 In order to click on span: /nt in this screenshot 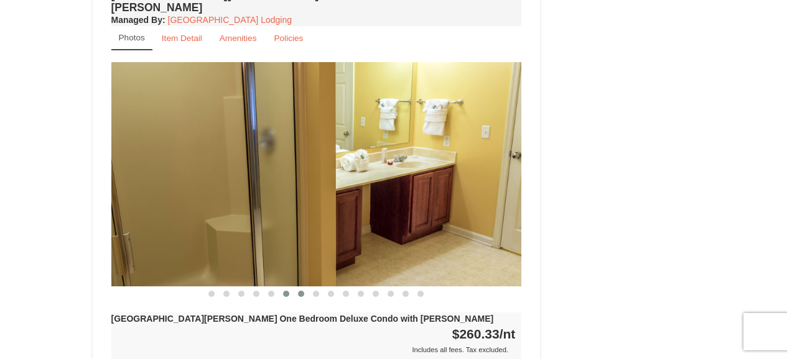, I will do `click(507, 334)`.